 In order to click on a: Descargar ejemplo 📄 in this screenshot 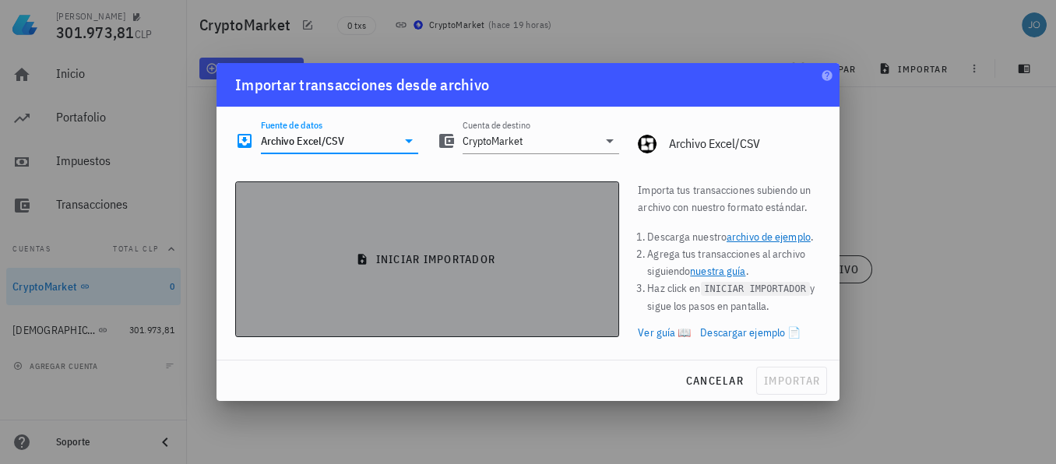, I will do `click(750, 332)`.